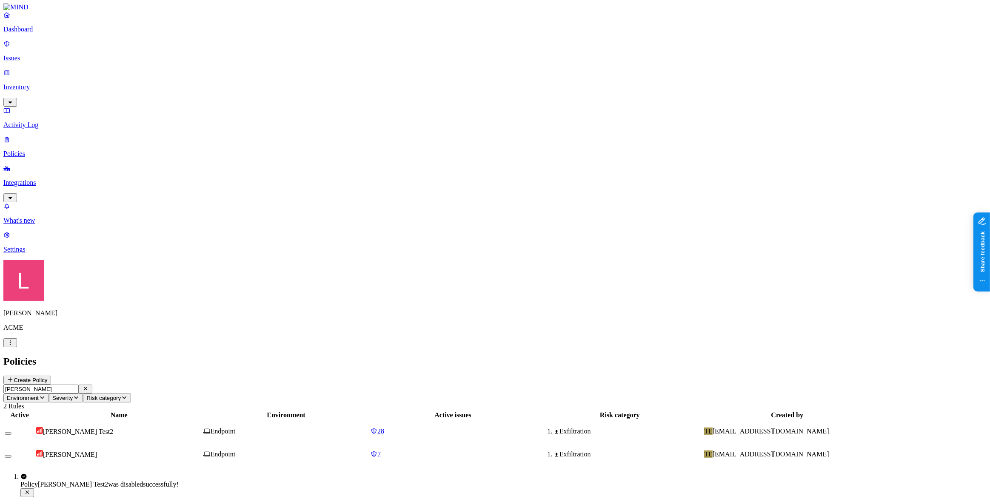 This screenshot has height=504, width=990. I want to click on a: MIND, so click(495, 7).